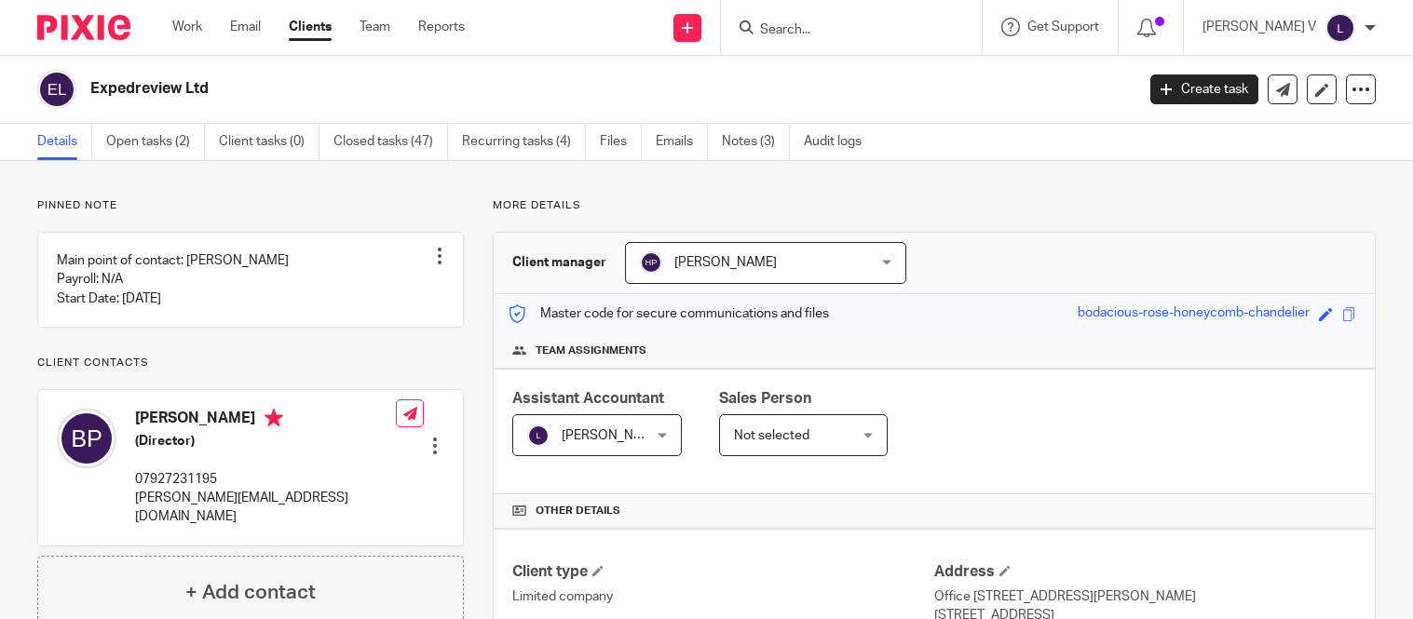  I want to click on a: Notes (3), so click(755, 142).